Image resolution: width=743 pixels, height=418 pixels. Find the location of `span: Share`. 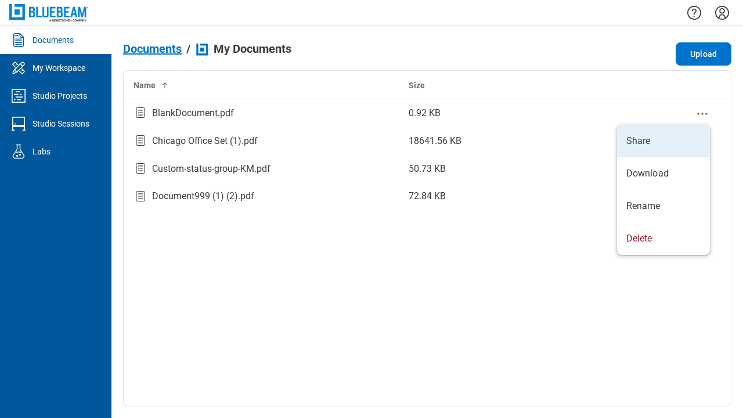

span: Share is located at coordinates (638, 141).